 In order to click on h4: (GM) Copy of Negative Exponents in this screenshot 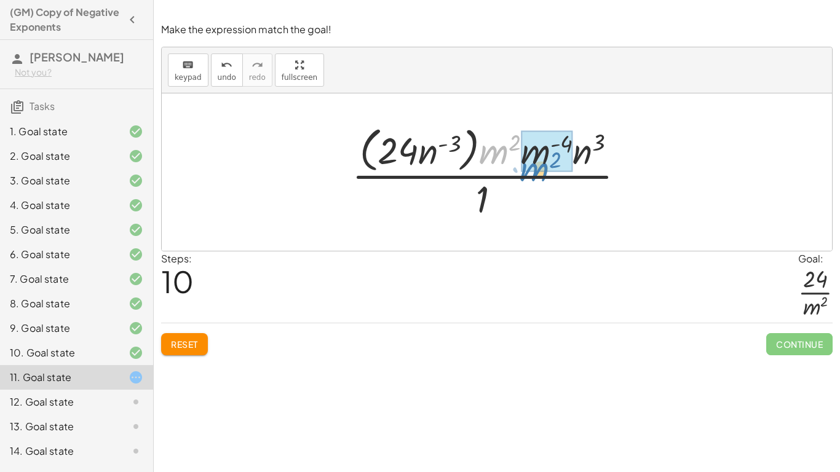, I will do `click(65, 20)`.